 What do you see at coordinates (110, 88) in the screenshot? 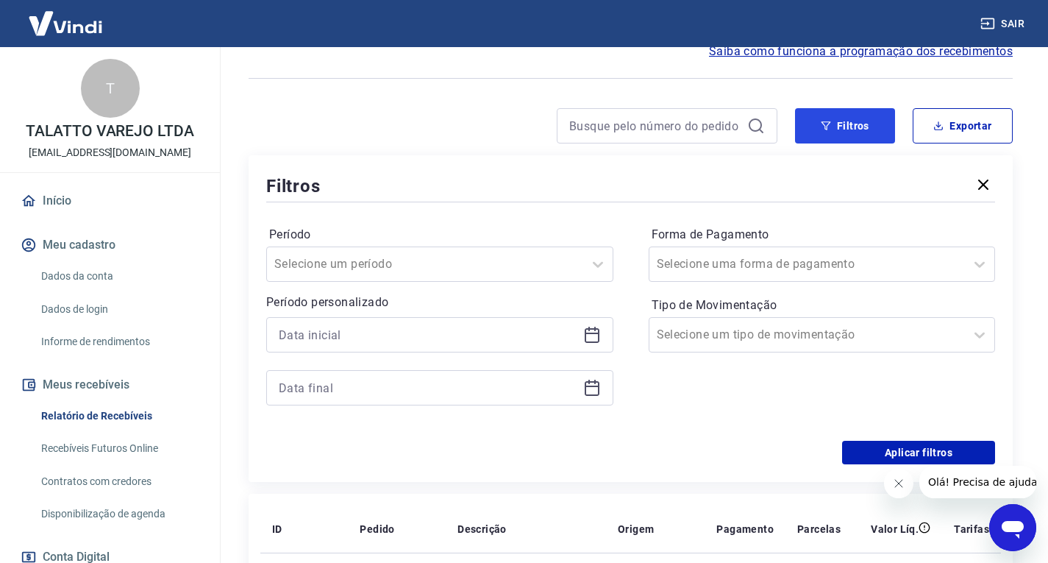
I see `div: T` at bounding box center [110, 88].